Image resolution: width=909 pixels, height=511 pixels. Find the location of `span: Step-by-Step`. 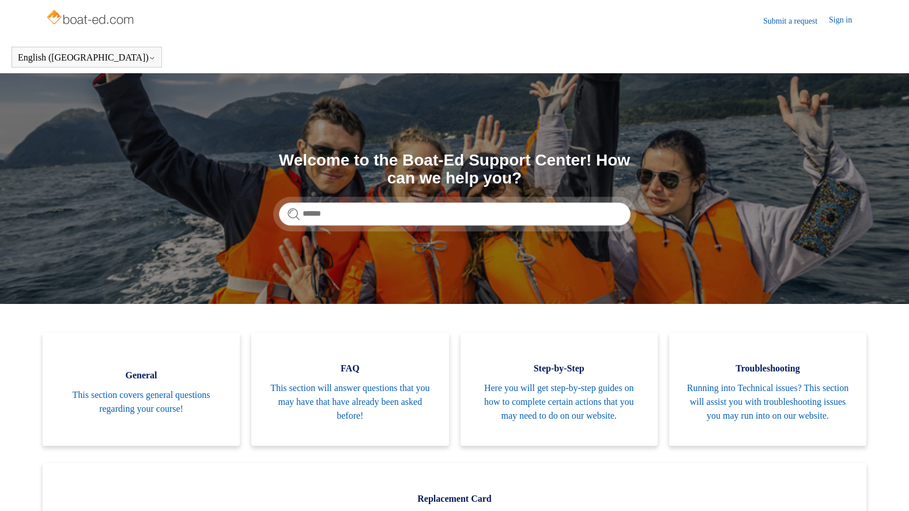

span: Step-by-Step is located at coordinates (559, 368).